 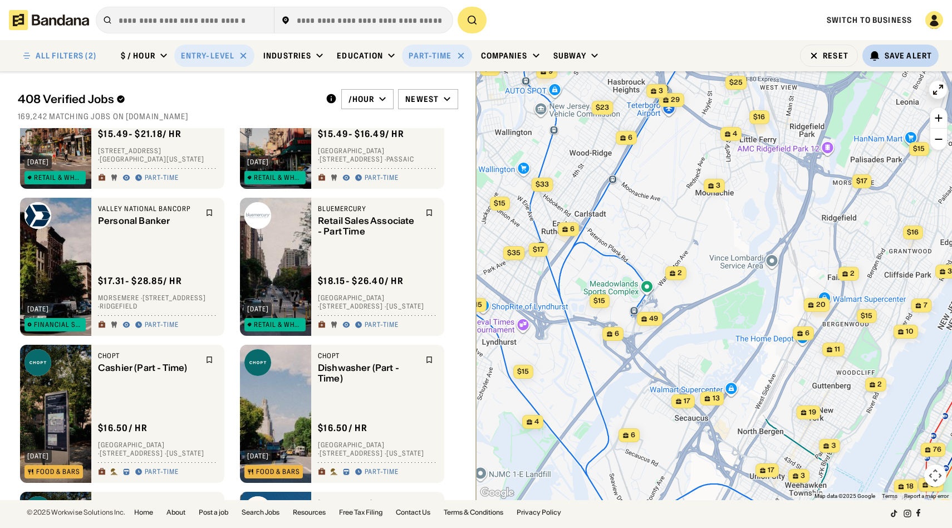 What do you see at coordinates (890, 496) in the screenshot?
I see `a: Terms (opens in new tab)` at bounding box center [890, 496].